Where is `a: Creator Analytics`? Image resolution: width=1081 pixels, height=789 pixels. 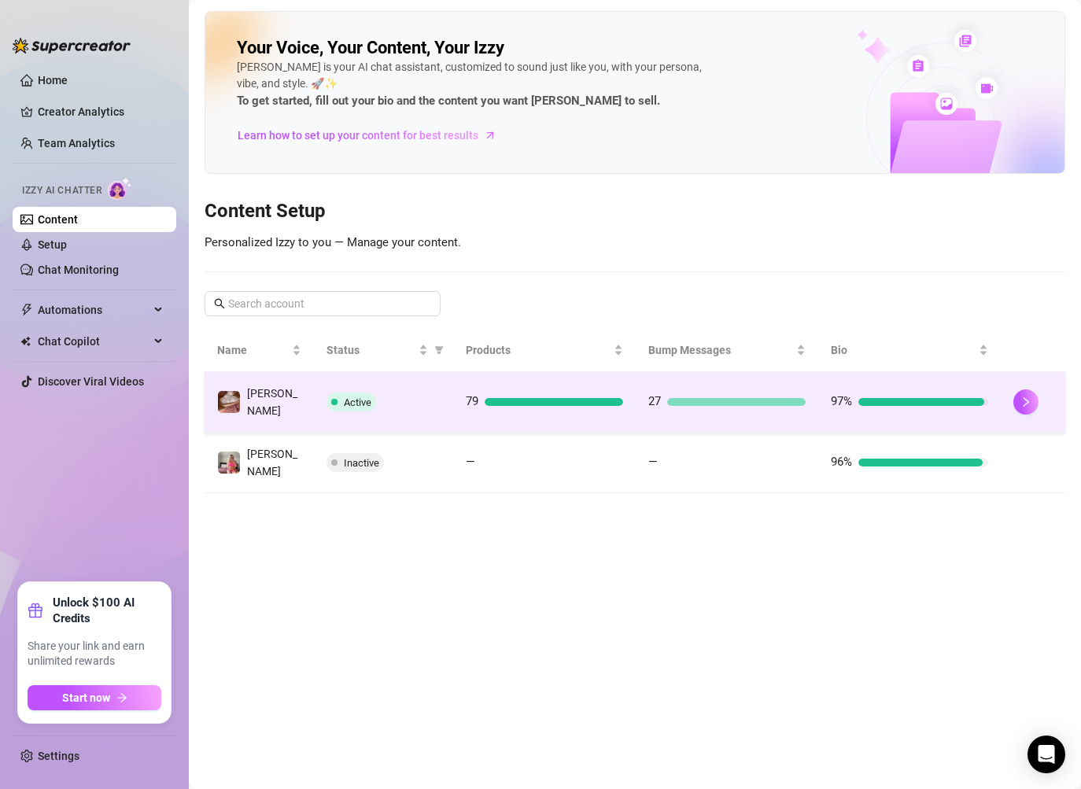 a: Creator Analytics is located at coordinates (101, 112).